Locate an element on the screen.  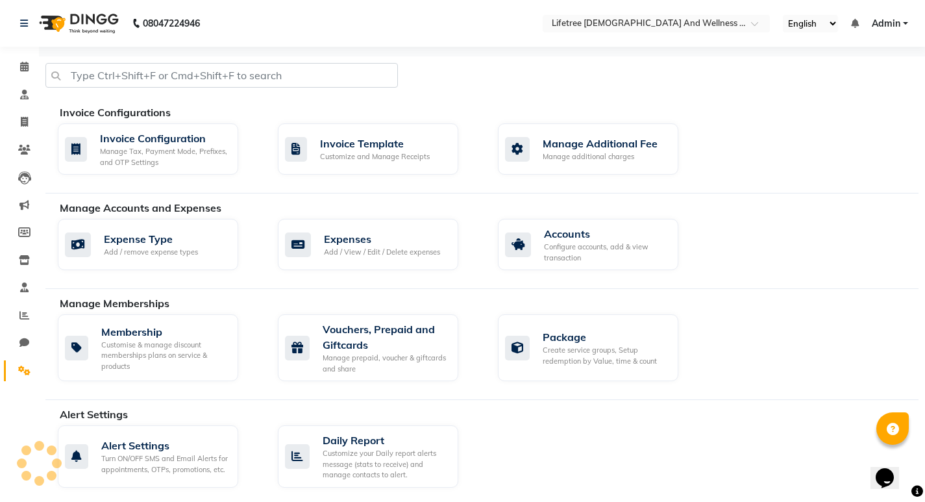
div: Configure accounts, add & view transaction is located at coordinates (606, 252).